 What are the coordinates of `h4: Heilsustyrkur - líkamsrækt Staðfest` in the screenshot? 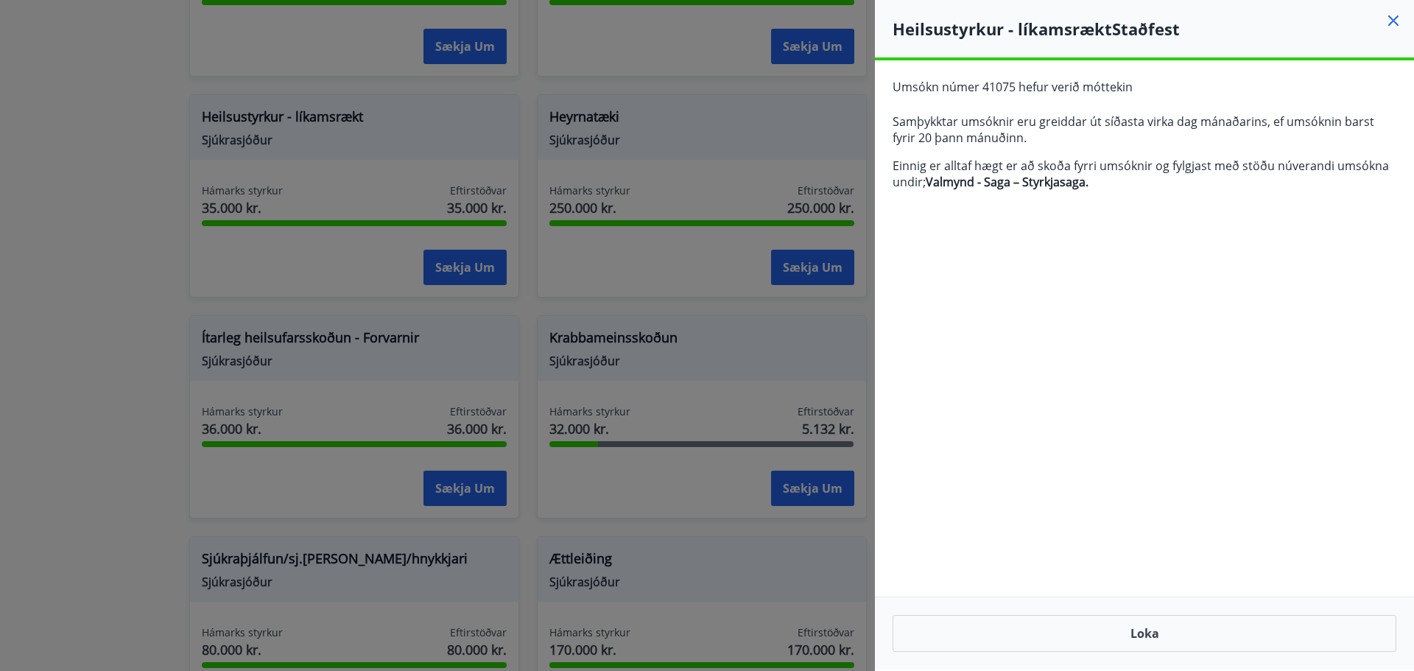 It's located at (1154, 29).